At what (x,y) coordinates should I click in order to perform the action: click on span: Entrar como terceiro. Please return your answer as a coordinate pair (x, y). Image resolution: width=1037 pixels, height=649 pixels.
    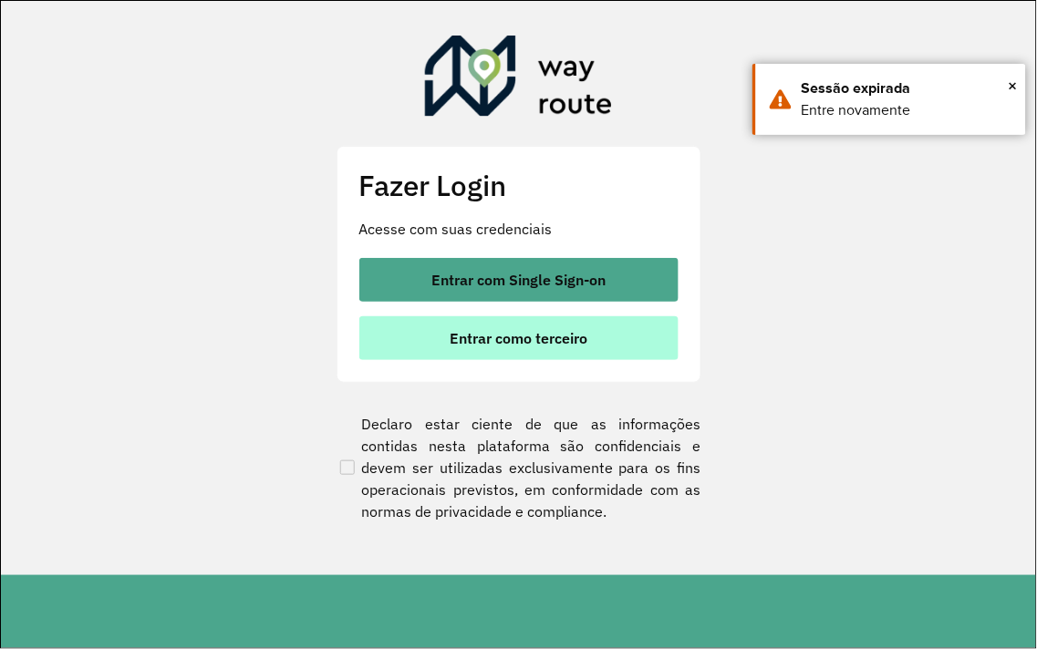
    Looking at the image, I should click on (518, 338).